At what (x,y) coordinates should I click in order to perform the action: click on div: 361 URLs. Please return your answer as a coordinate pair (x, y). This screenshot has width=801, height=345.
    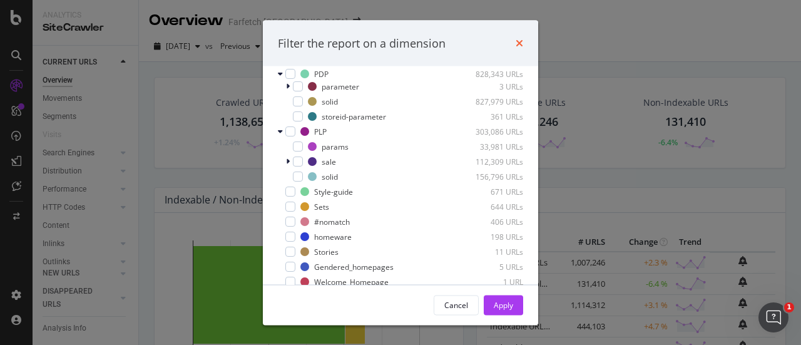
    Looking at the image, I should click on (492, 116).